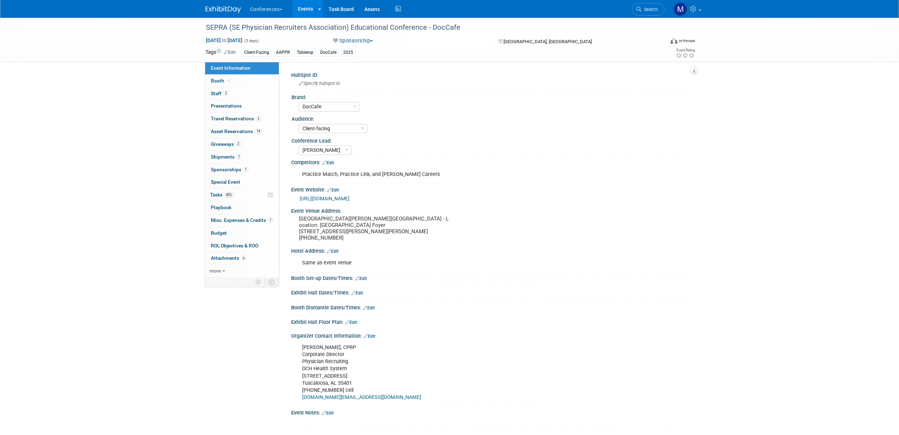  What do you see at coordinates (686, 50) in the screenshot?
I see `div: Event Rating` at bounding box center [686, 50].